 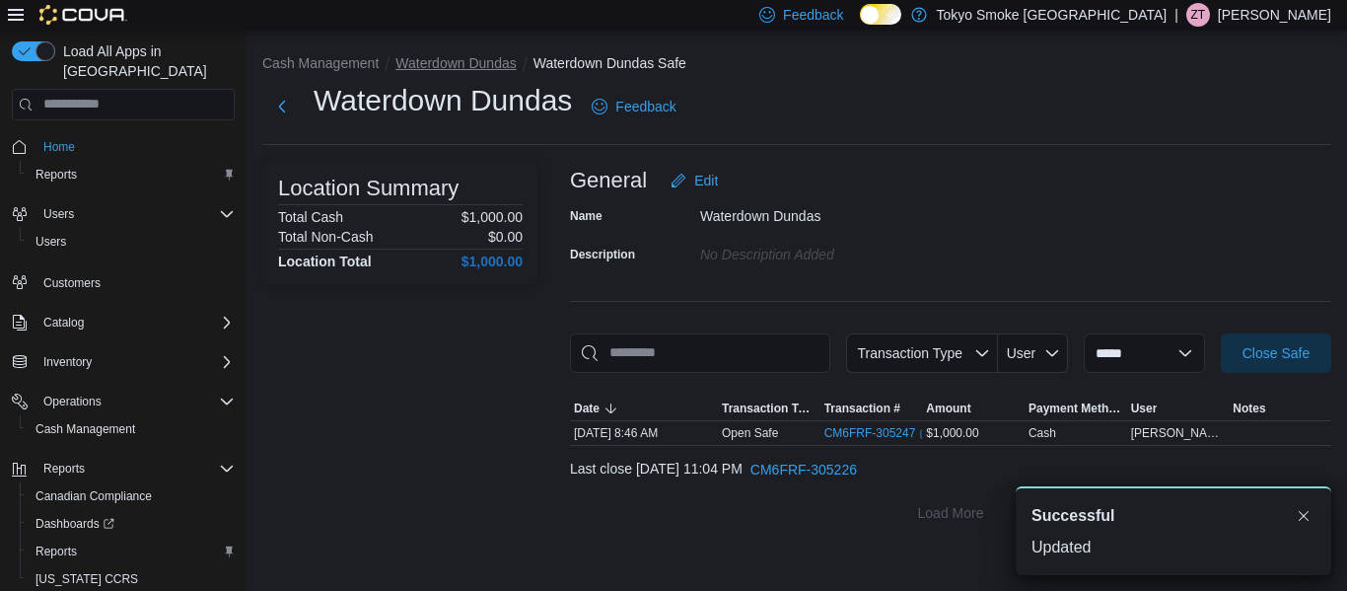 I want to click on button: Edit, so click(x=694, y=181).